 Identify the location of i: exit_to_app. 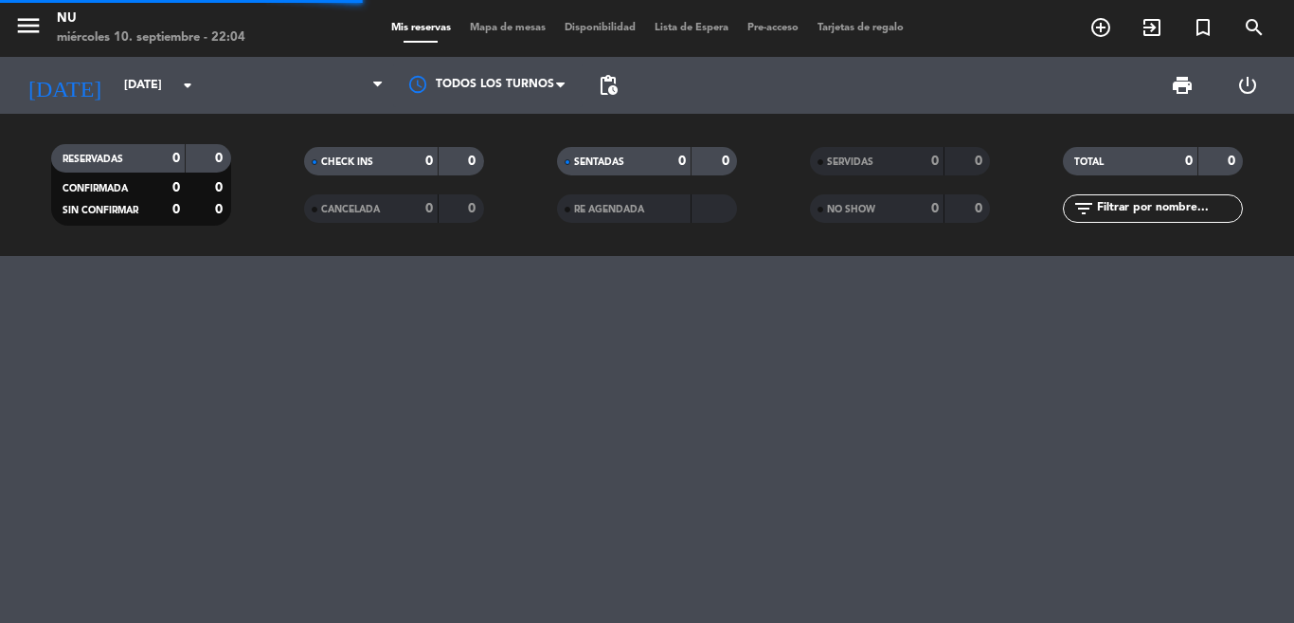
(1152, 27).